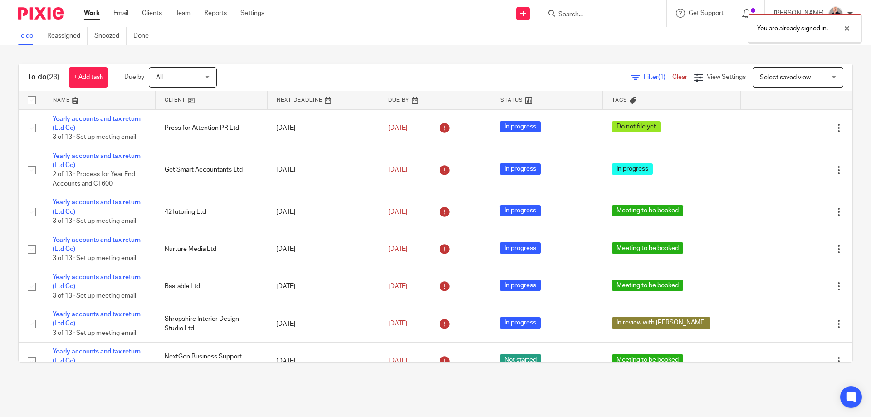  Describe the element at coordinates (159, 78) in the screenshot. I see `span: All` at that location.